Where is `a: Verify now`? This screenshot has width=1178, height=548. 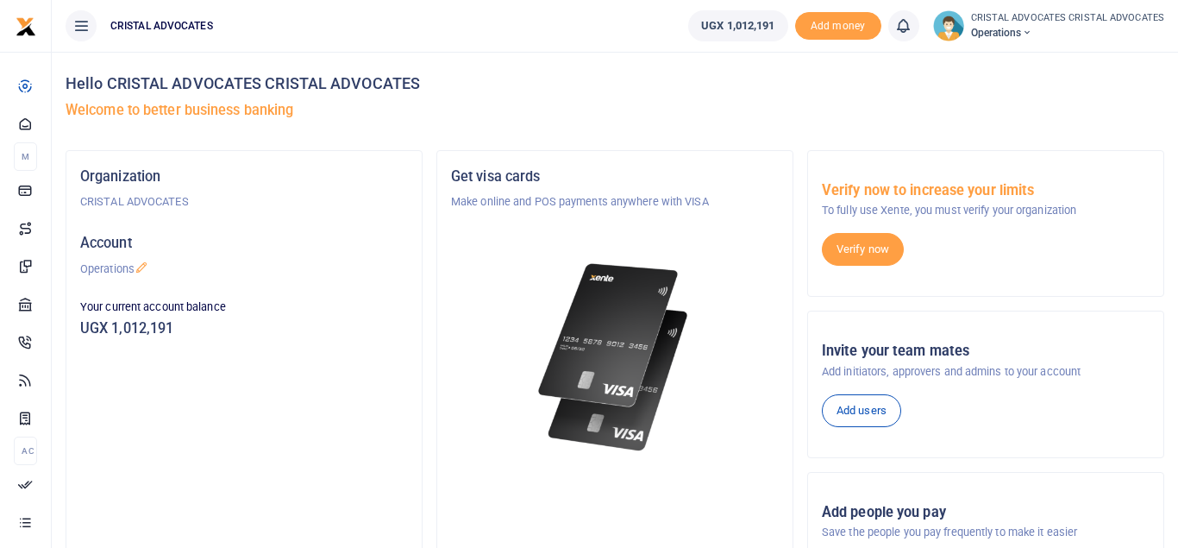
a: Verify now is located at coordinates (862, 249).